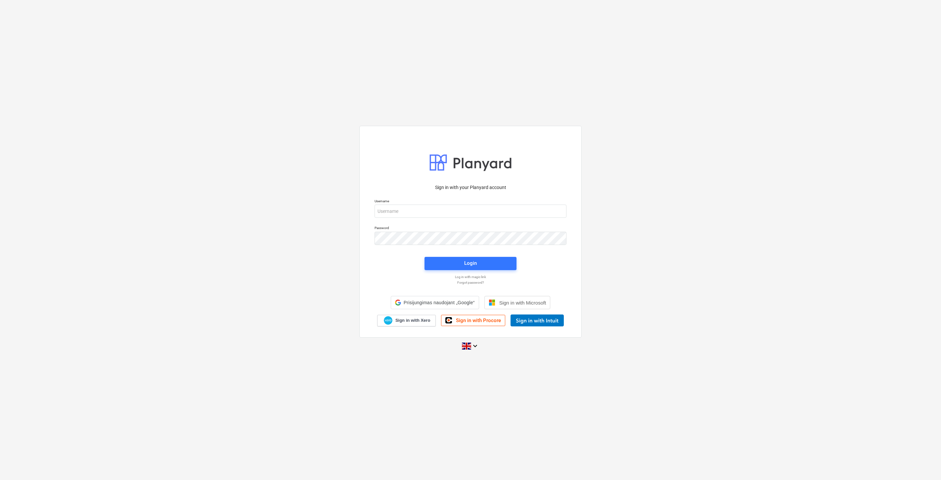 The height and width of the screenshot is (480, 941). What do you see at coordinates (413, 320) in the screenshot?
I see `span: Sign in with Xero` at bounding box center [413, 320].